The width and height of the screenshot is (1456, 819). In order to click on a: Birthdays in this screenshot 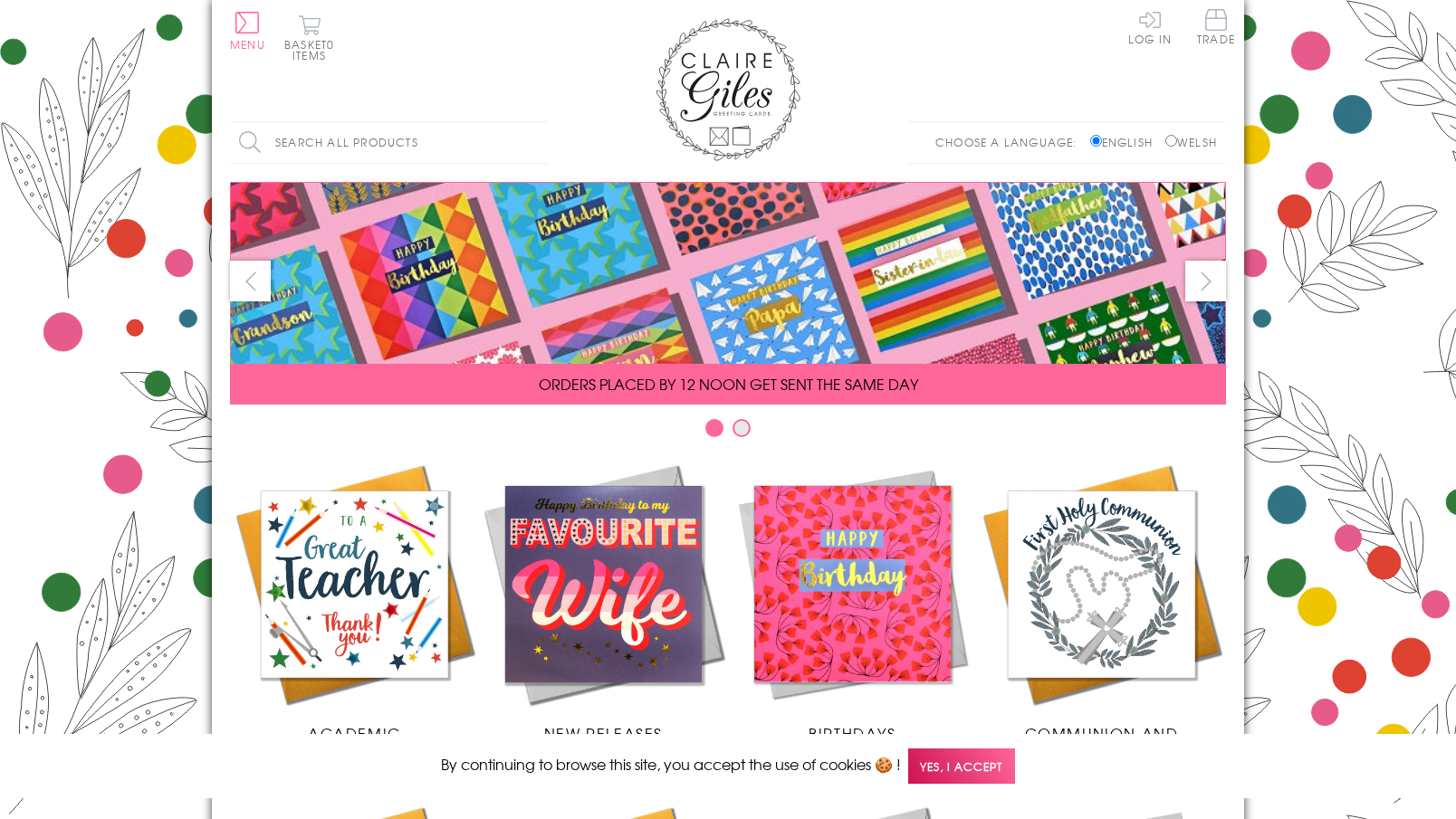, I will do `click(851, 601)`.